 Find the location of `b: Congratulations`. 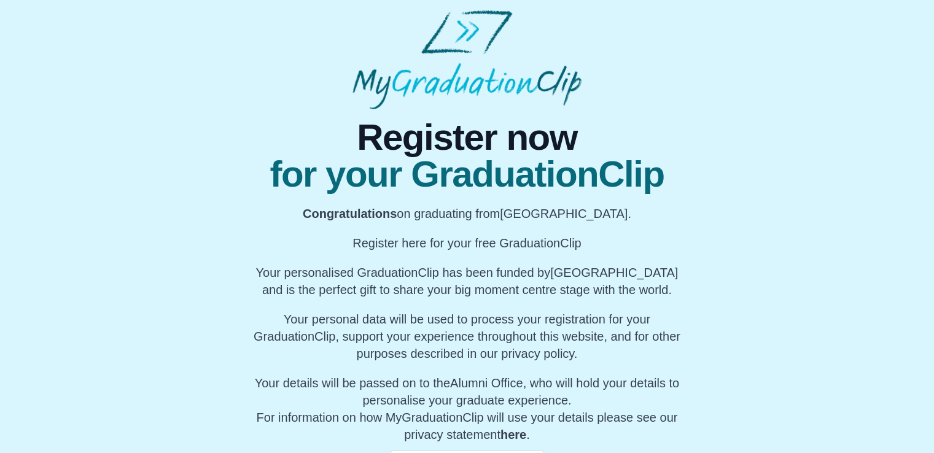

b: Congratulations is located at coordinates (349, 214).